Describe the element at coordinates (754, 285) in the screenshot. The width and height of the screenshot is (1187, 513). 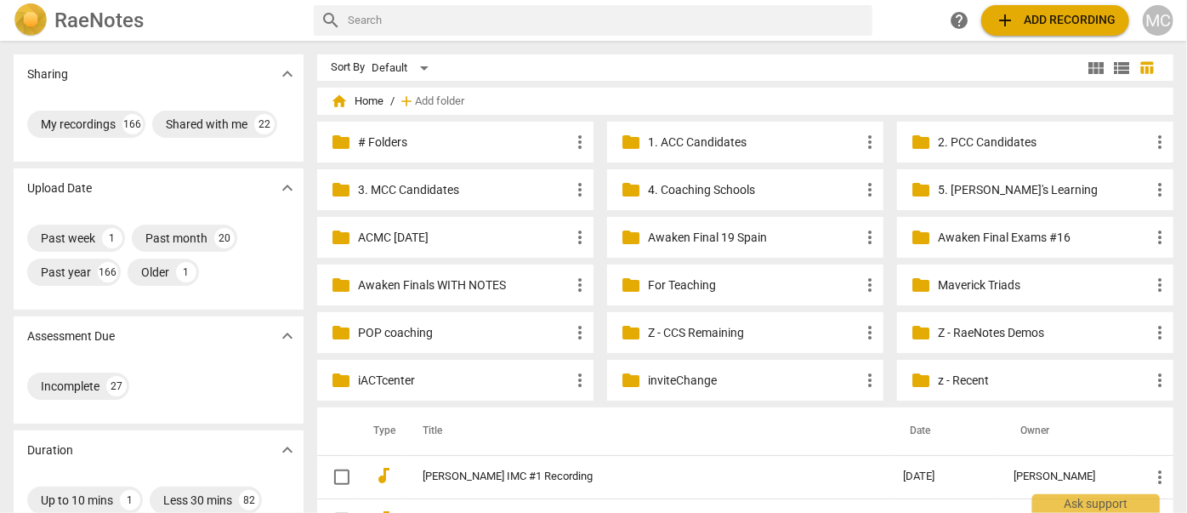
I see `p: For Teaching` at that location.